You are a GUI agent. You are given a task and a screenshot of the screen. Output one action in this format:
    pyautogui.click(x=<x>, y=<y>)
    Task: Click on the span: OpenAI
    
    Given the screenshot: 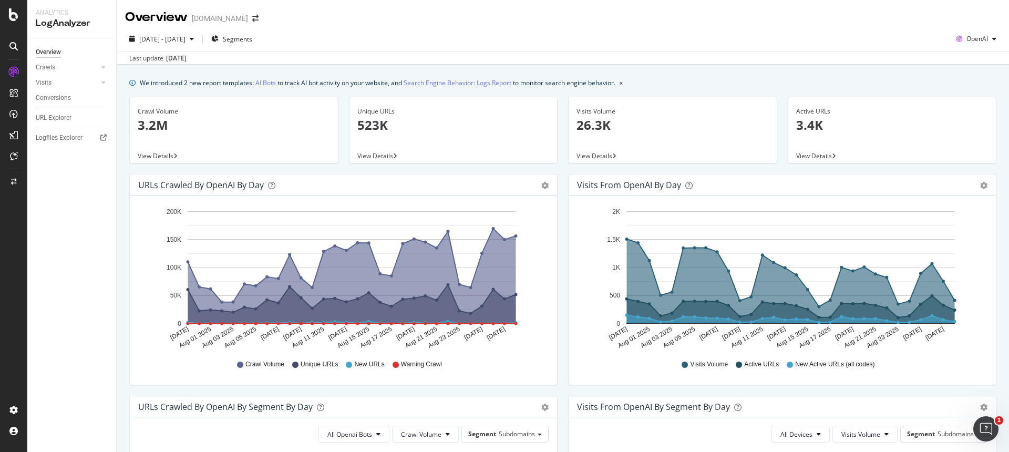 What is the action you would take?
    pyautogui.click(x=977, y=38)
    